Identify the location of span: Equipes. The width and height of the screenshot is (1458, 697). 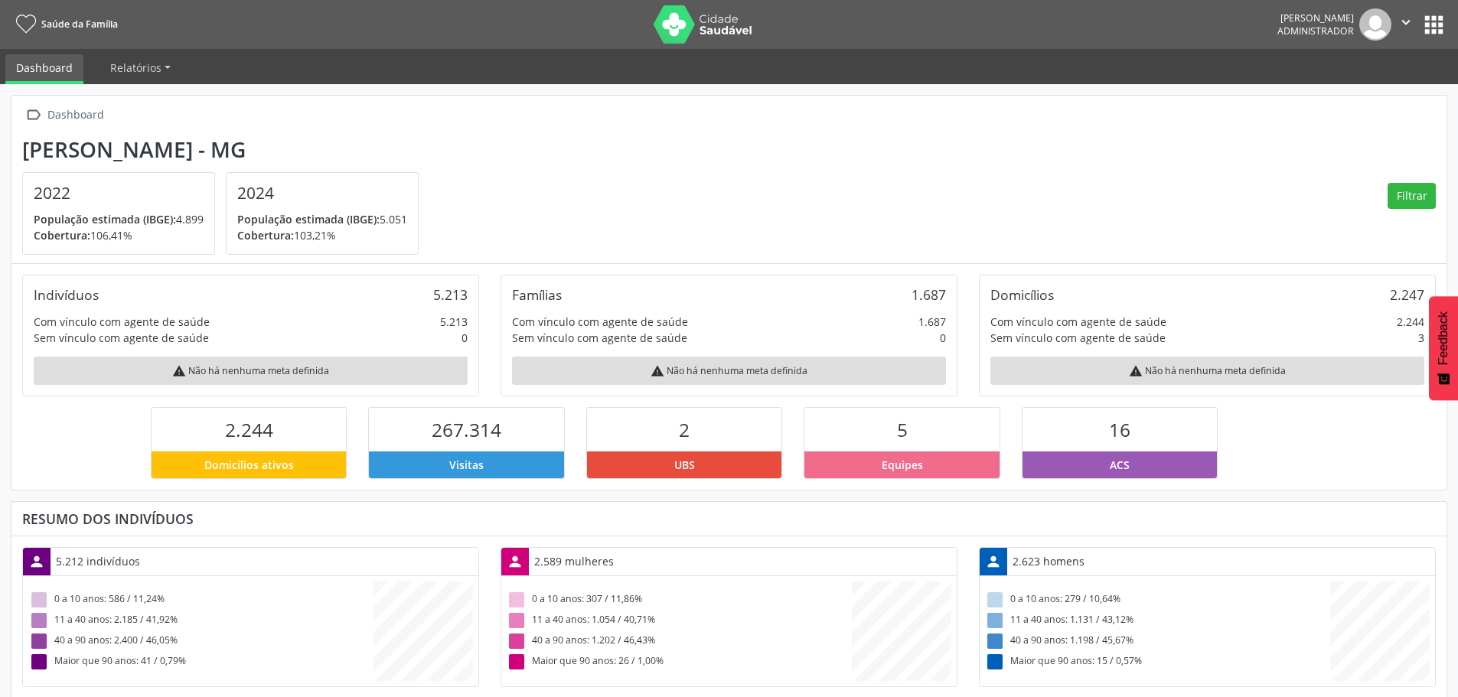
(903, 465).